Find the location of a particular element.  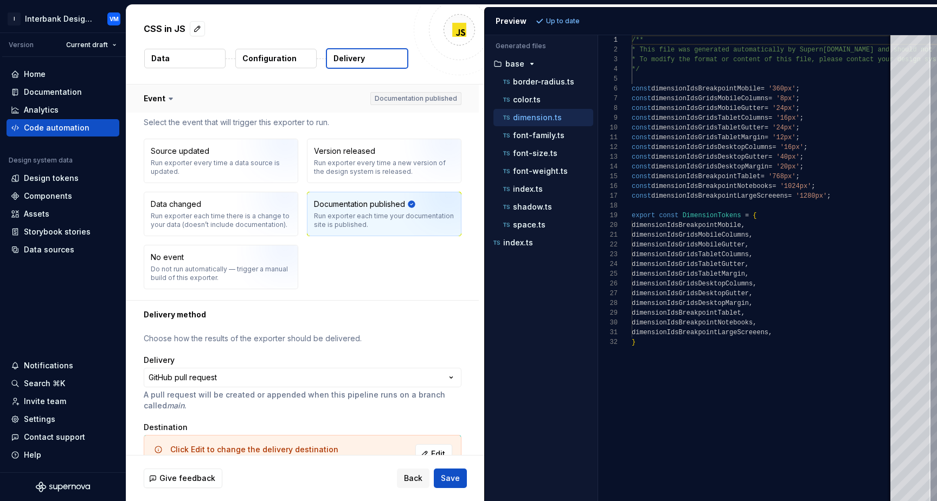

p: CSS in JS is located at coordinates (164, 29).